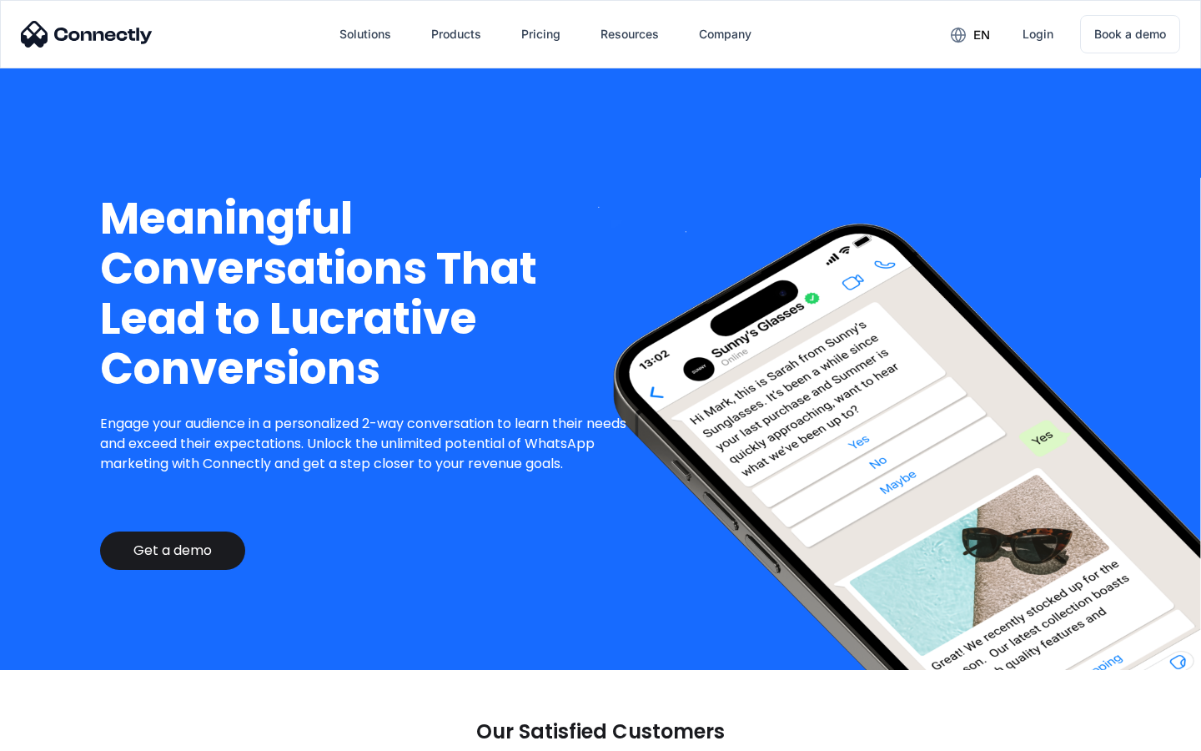  What do you see at coordinates (1037, 34) in the screenshot?
I see `div: Login` at bounding box center [1037, 34].